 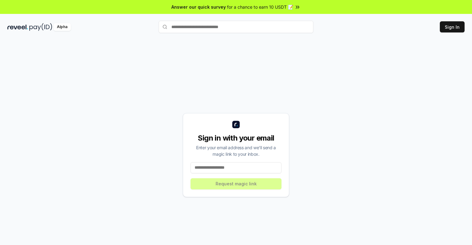 I want to click on span: for a chance to earn 10 USDT 📝, so click(x=260, y=7).